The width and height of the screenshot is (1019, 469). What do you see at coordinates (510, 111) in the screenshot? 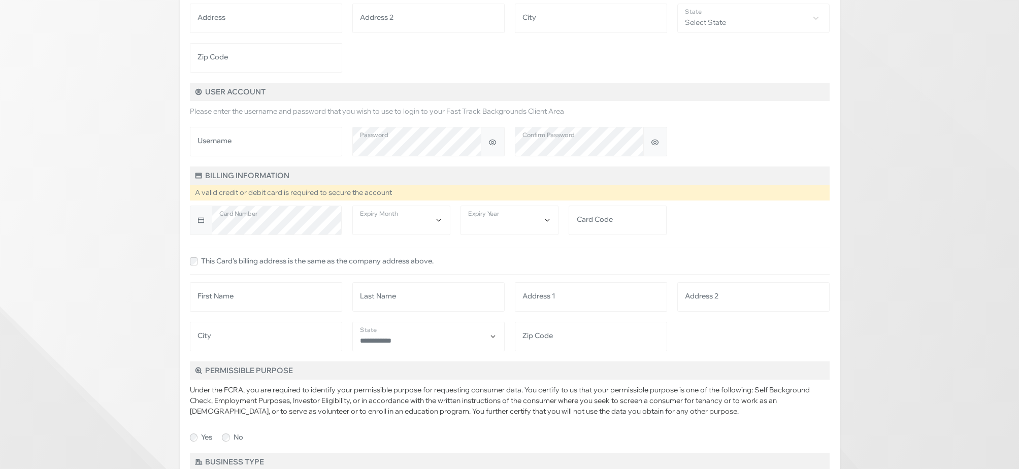
I see `p: Please enter the username and password that you wish to use to login to your Fast Track Backgroun...` at bounding box center [510, 111].